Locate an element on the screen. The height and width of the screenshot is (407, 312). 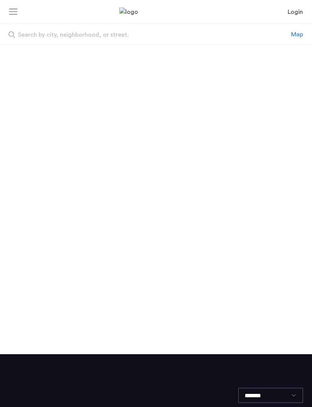
img: logo is located at coordinates (156, 12).